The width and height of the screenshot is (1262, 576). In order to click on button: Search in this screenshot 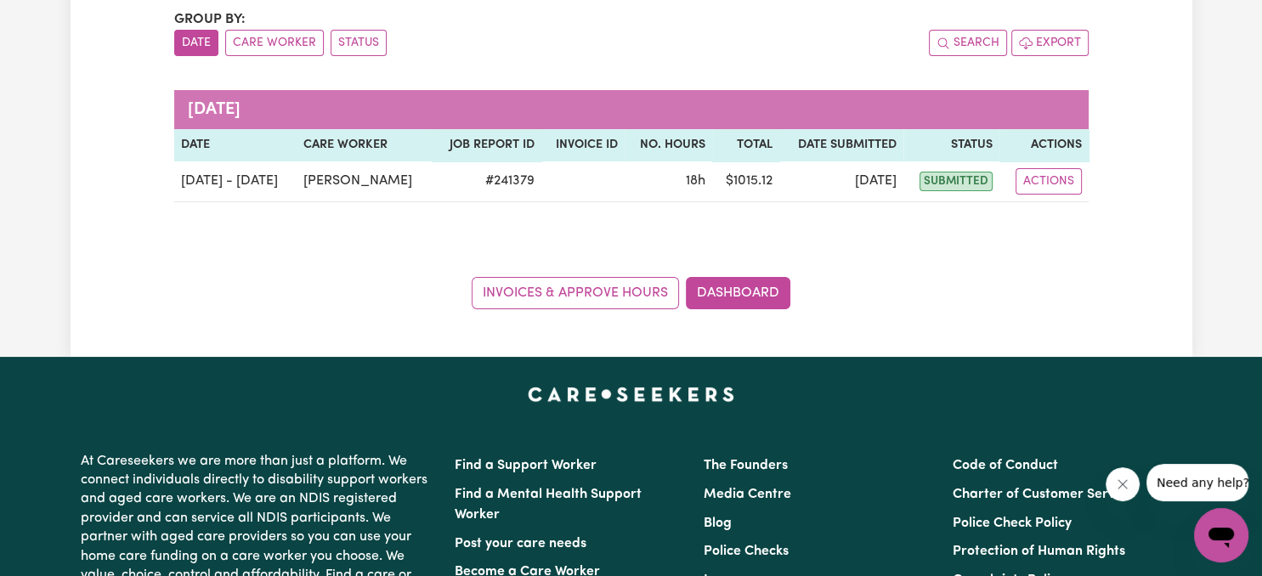, I will do `click(968, 42)`.